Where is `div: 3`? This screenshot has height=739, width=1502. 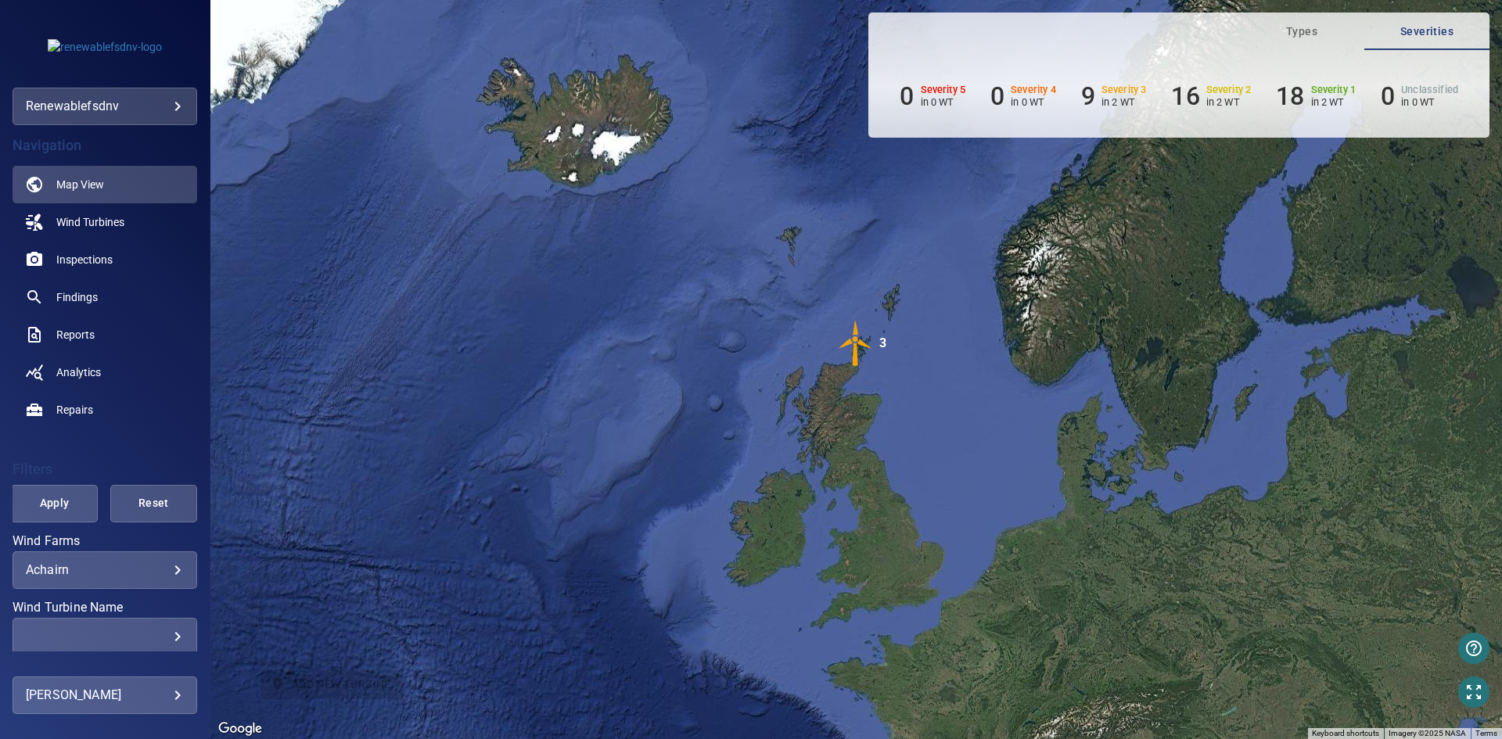
div: 3 is located at coordinates (882, 343).